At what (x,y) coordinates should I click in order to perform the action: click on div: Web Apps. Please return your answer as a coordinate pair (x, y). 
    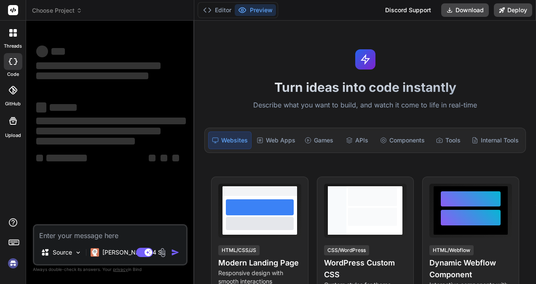
    Looking at the image, I should click on (276, 140).